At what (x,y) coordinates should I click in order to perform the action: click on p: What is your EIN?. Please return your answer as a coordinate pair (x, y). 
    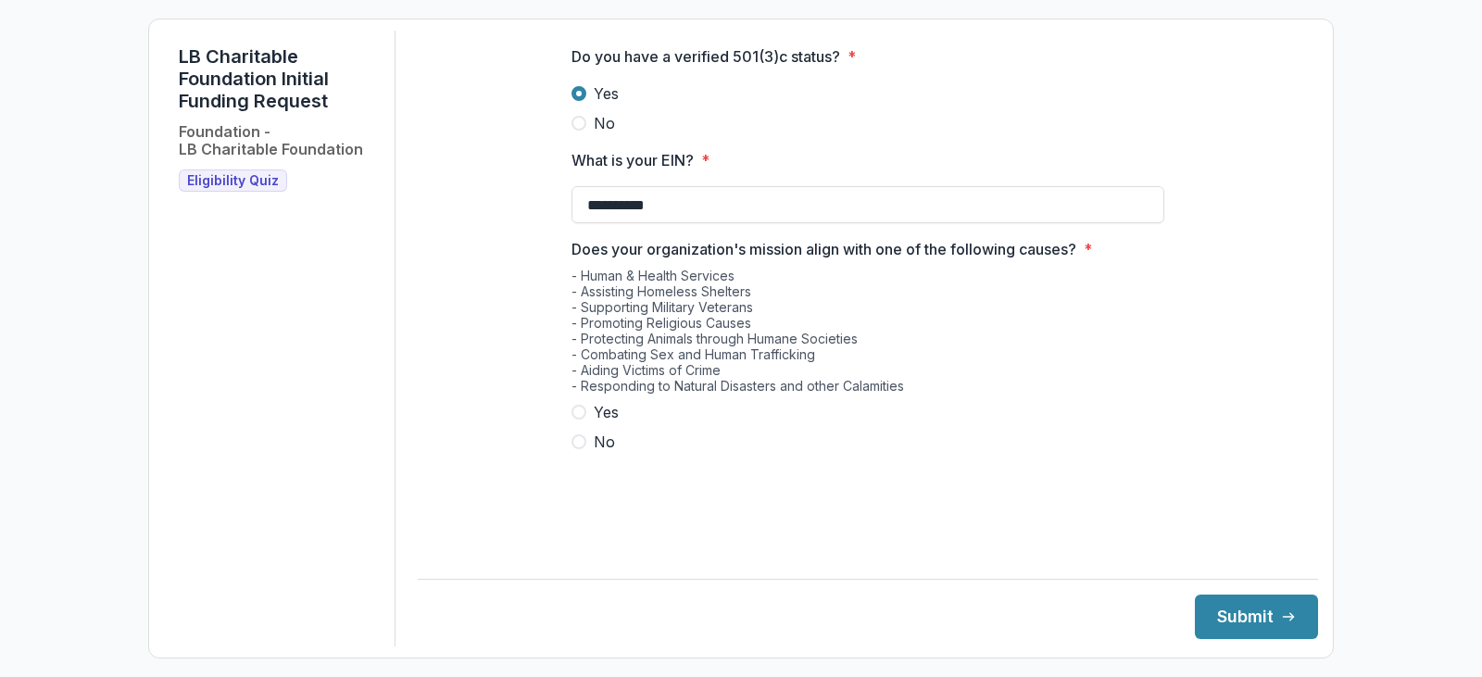
    Looking at the image, I should click on (633, 160).